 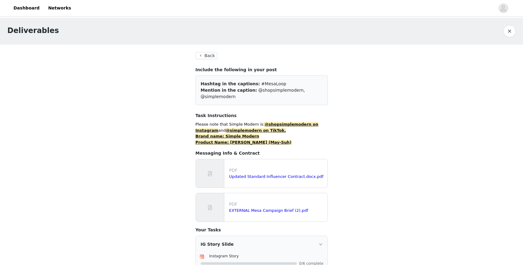 What do you see at coordinates (257, 127) in the screenshot?
I see `strong: @shopsimplemodern on Instagram` at bounding box center [257, 127].